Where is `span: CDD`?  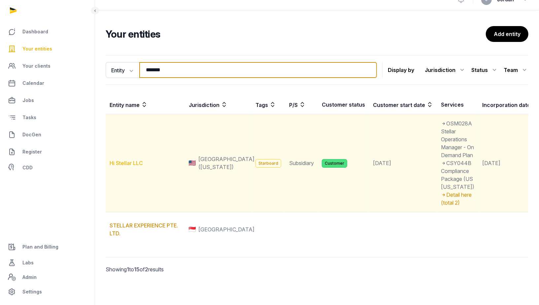
span: CDD is located at coordinates (27, 168).